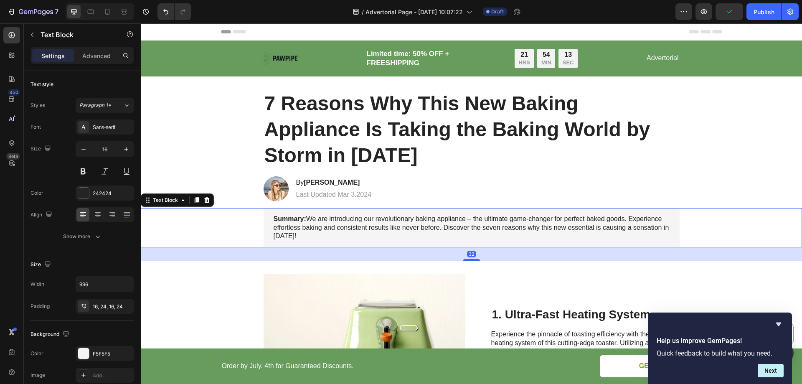 This screenshot has height=384, width=802. Describe the element at coordinates (331, 204) in the screenshot. I see `p: We are introducing our revolutionary baking appliance – the ultimate game-changer for perfect bak...` at that location.